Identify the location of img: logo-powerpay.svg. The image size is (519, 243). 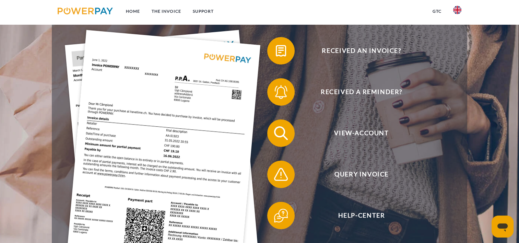
(85, 11).